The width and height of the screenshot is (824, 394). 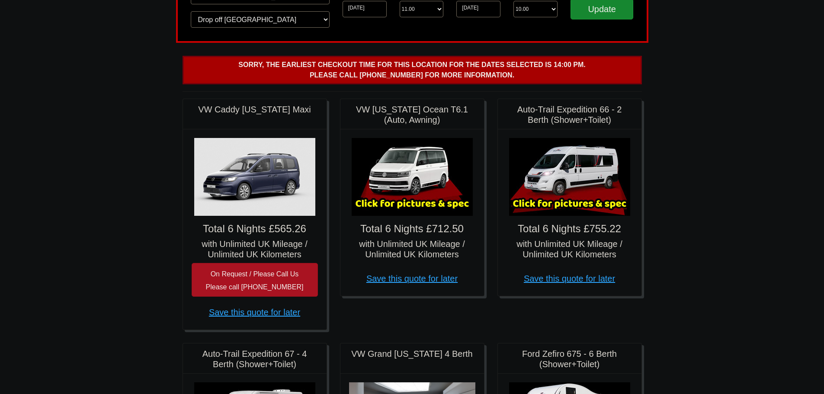 I want to click on h4: Total 6 Nights £565.26, so click(x=255, y=229).